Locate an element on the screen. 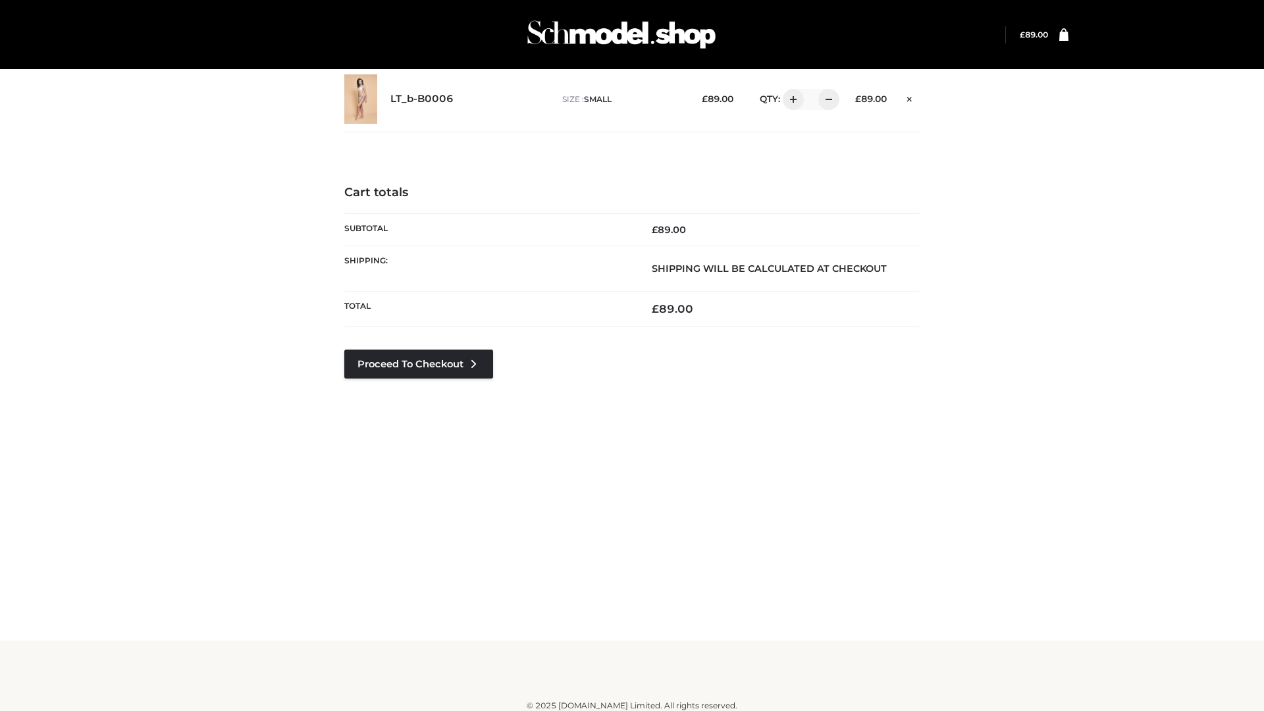 The height and width of the screenshot is (711, 1264). a: Schmodel Admin 964 is located at coordinates (621, 34).